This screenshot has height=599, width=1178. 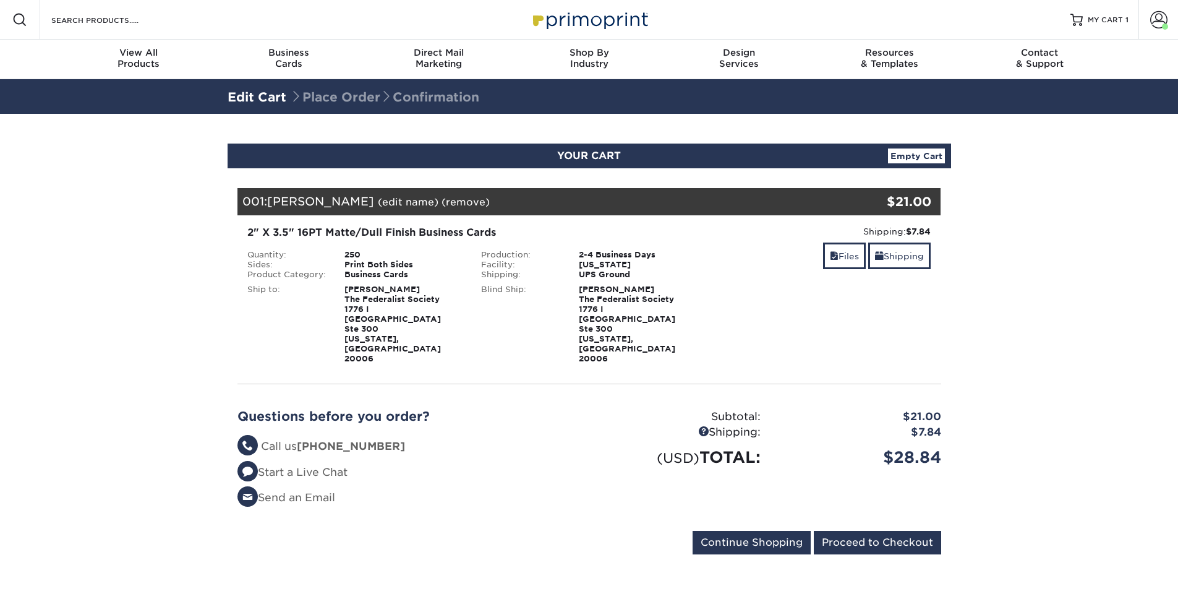 What do you see at coordinates (409, 446) in the screenshot?
I see `li: Call us` at bounding box center [409, 446].